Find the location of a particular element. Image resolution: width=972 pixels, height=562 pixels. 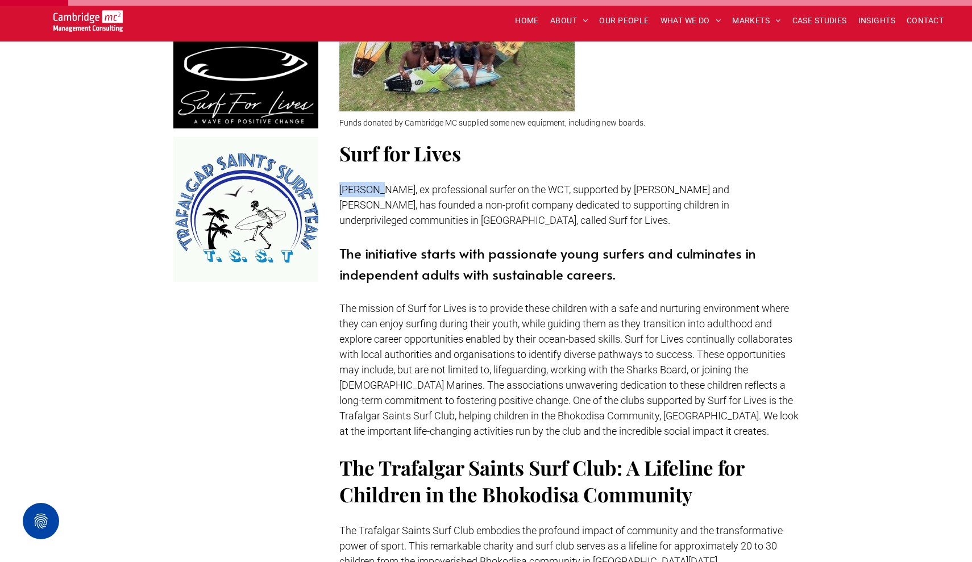

span: The mission of Surf for Lives is to provide these children with a safe and nurturing environment ... is located at coordinates (569, 369).